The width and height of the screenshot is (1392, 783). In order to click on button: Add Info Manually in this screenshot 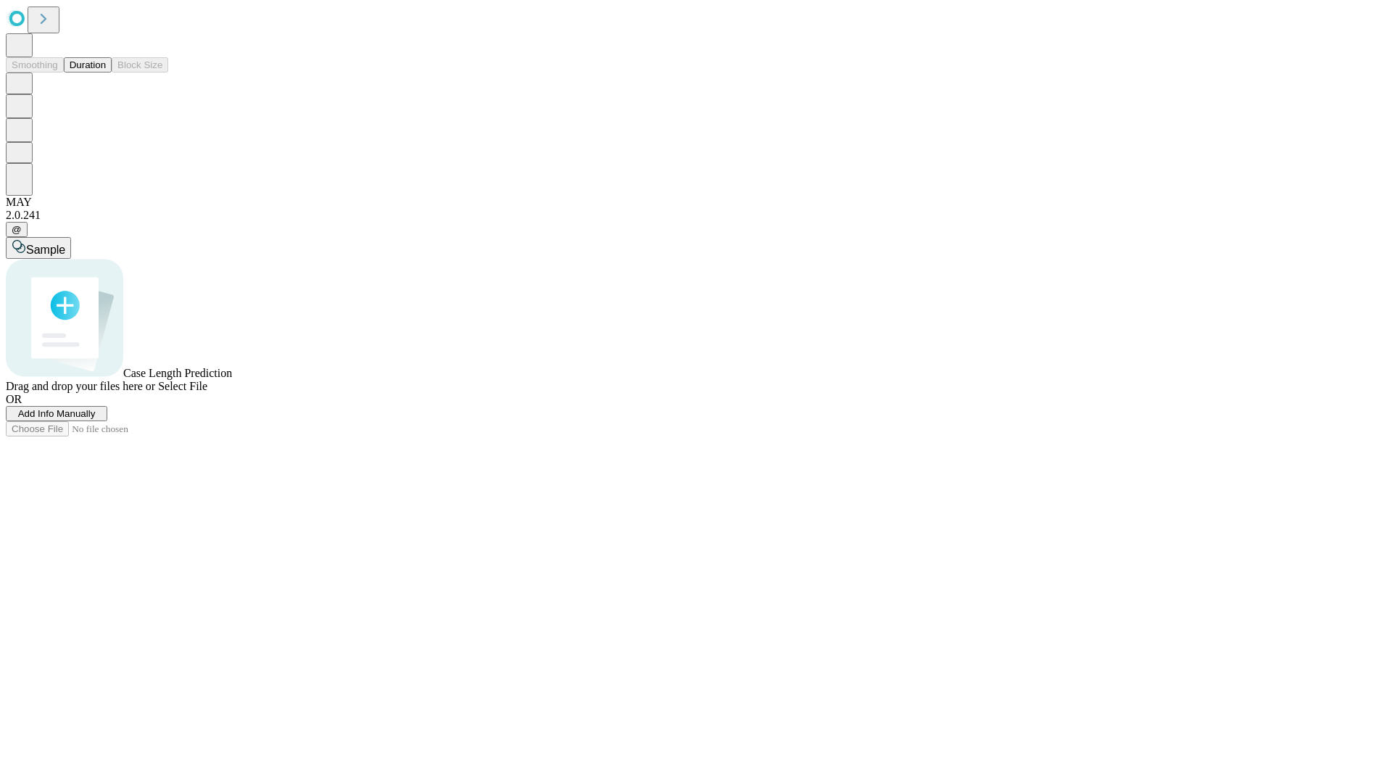, I will do `click(57, 413)`.